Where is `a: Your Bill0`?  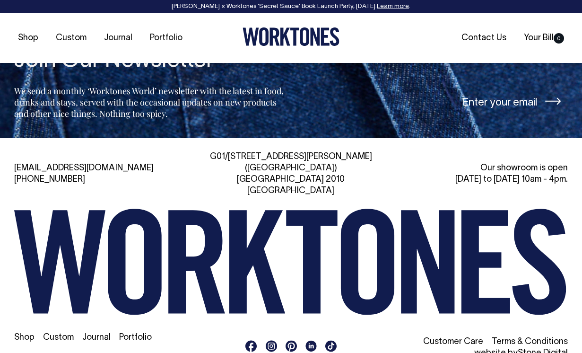 a: Your Bill0 is located at coordinates (544, 38).